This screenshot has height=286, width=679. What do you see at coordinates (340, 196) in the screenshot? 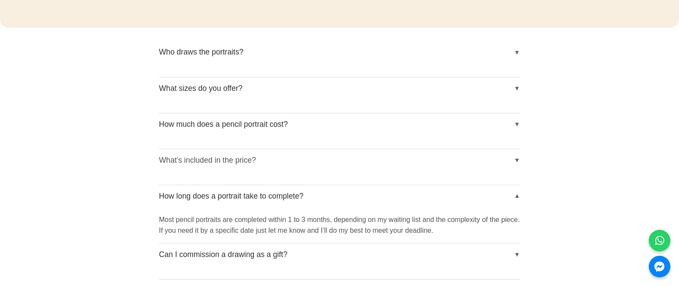
I see `button: How long does a portrait take to complete?` at bounding box center [340, 196].